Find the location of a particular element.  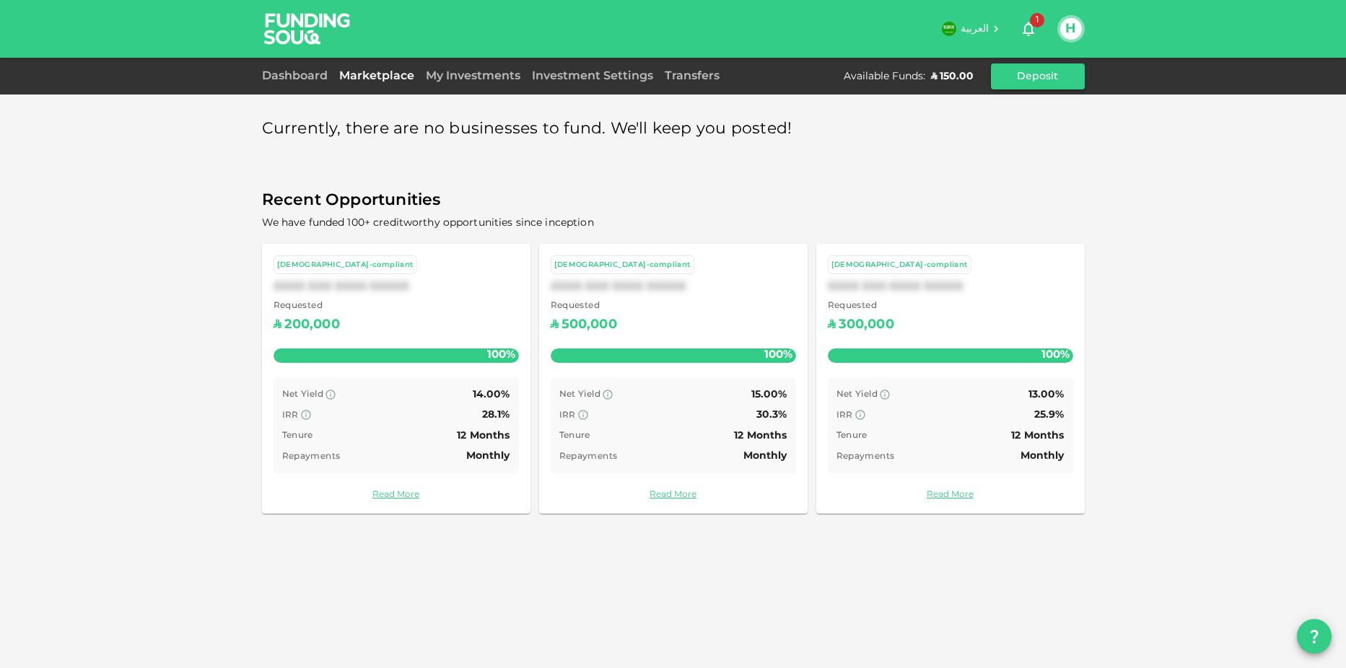

span: Recent Opportunities is located at coordinates (673, 201).